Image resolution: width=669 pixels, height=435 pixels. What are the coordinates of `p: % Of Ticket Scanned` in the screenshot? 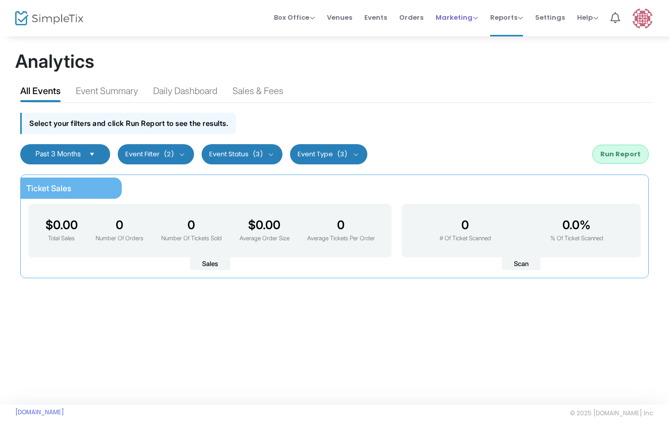 It's located at (577, 239).